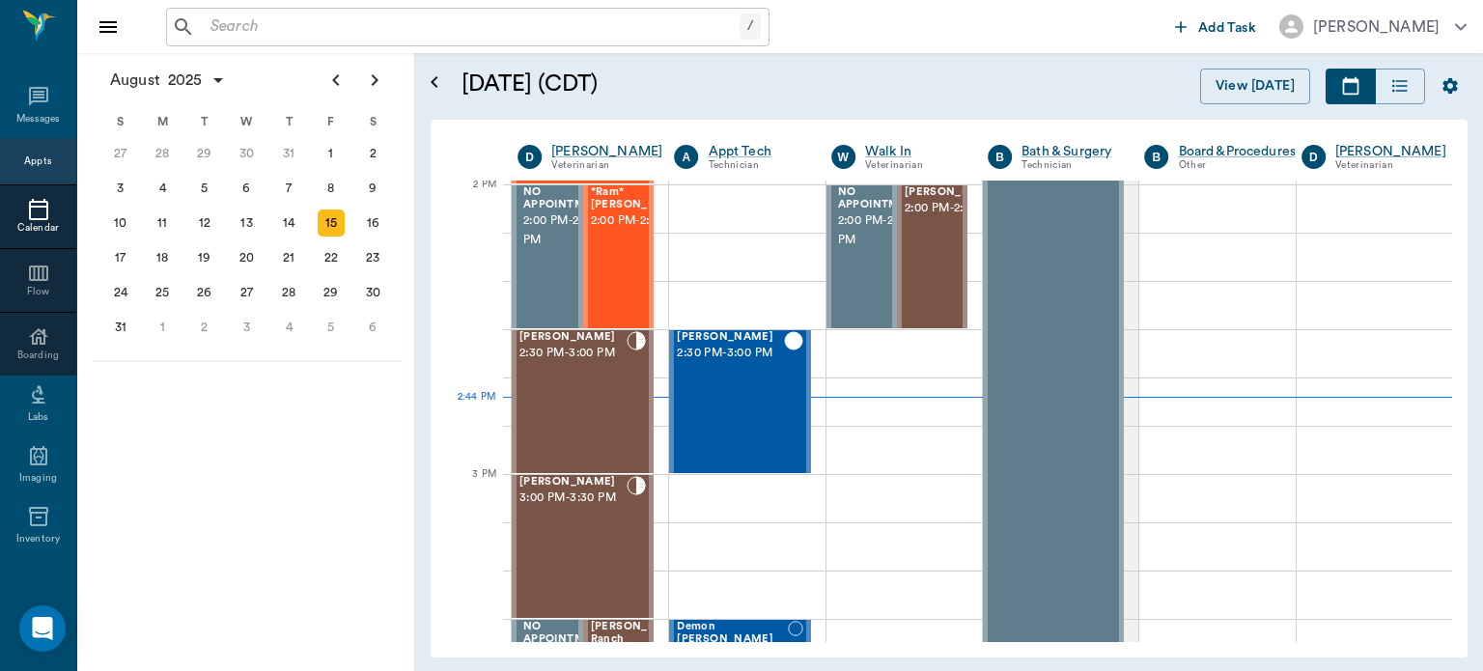 The height and width of the screenshot is (671, 1483). I want to click on div: Sunday, August 24, 2025, so click(121, 292).